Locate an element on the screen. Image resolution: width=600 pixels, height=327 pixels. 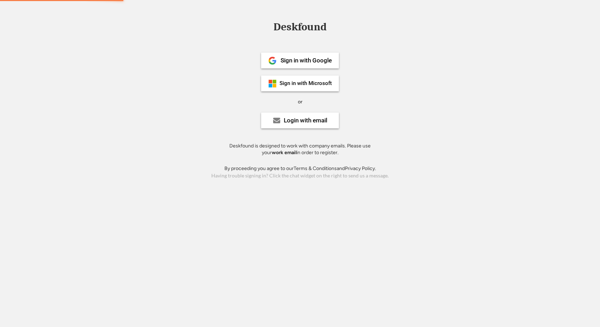
img: ms-symbollockup_mssymbol_19.png is located at coordinates (272, 84).